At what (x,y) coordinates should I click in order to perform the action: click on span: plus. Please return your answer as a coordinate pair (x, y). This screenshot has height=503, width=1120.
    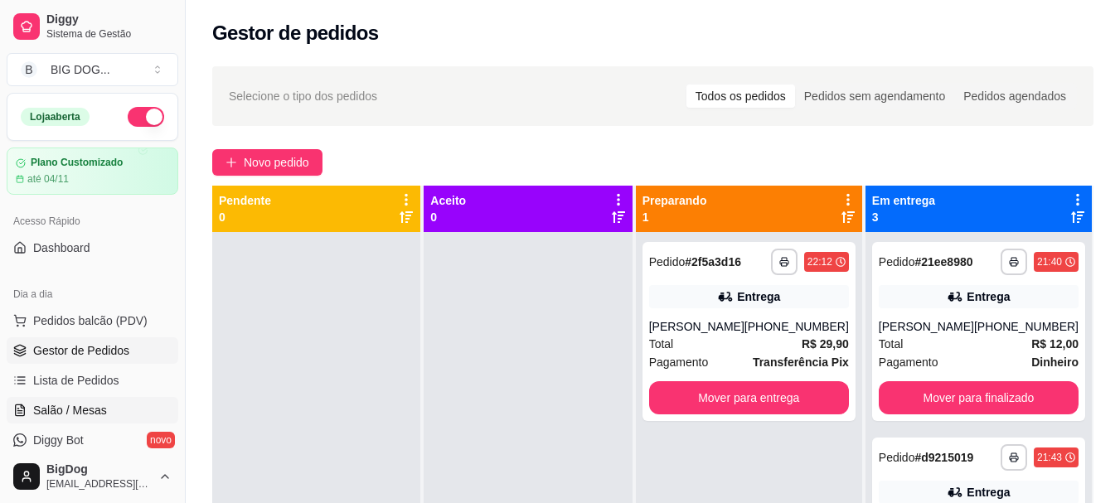
    Looking at the image, I should click on (231, 163).